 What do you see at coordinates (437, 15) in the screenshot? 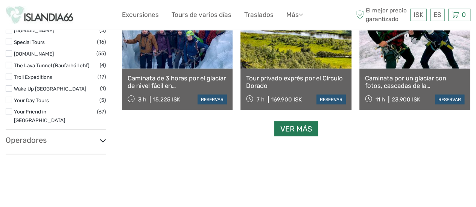
I see `div: ES` at bounding box center [437, 15].